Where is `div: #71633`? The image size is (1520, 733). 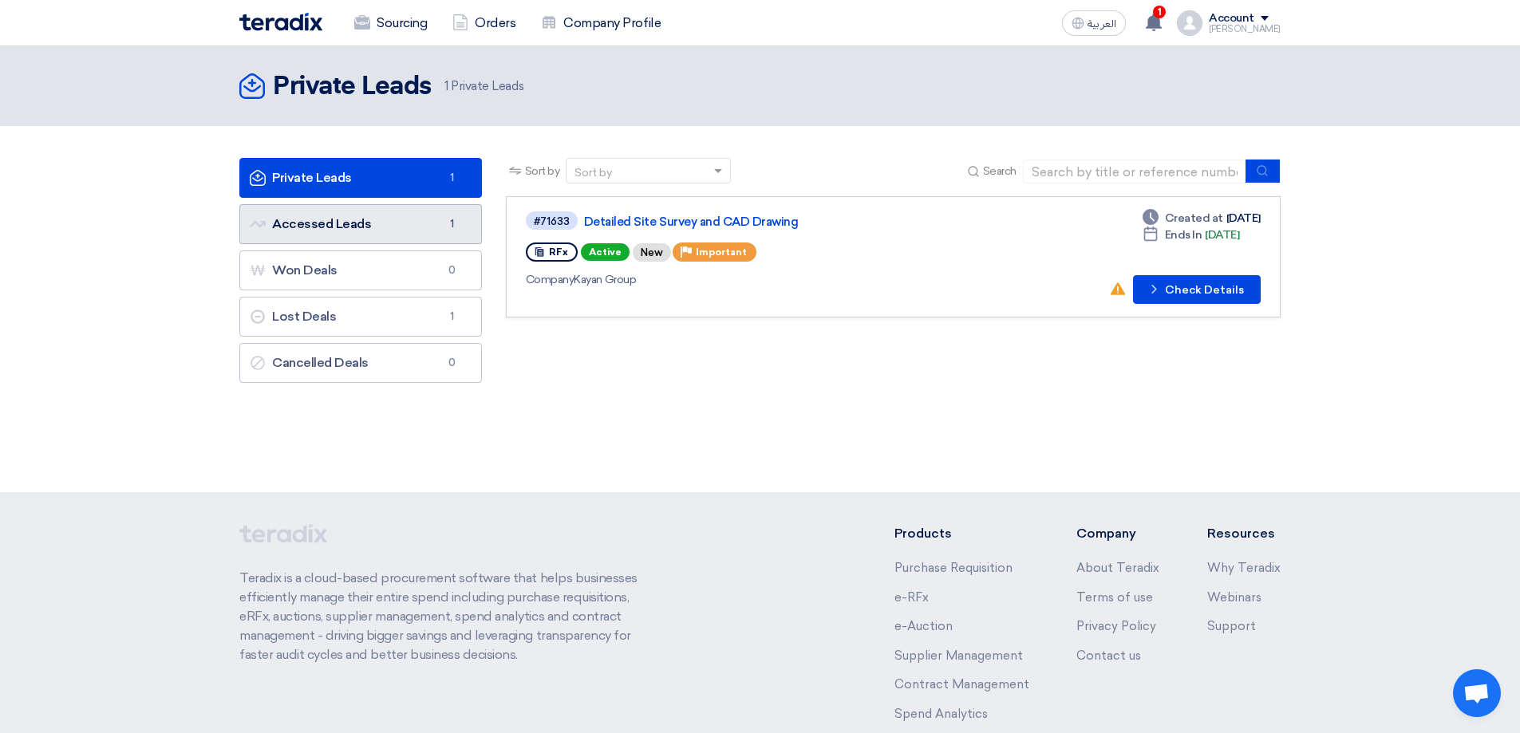
div: #71633 is located at coordinates (551, 221).